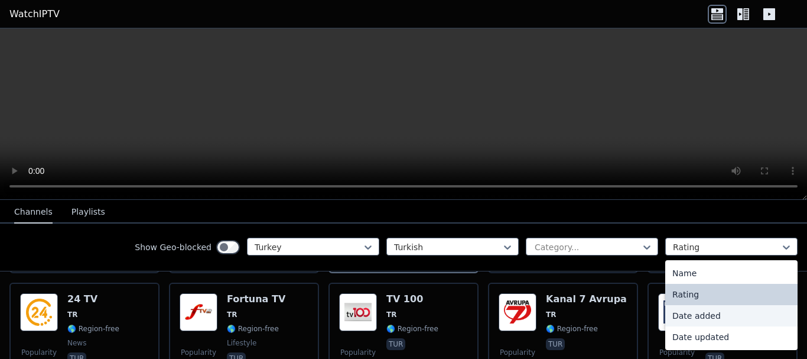  What do you see at coordinates (77, 343) in the screenshot?
I see `span: news` at bounding box center [77, 343].